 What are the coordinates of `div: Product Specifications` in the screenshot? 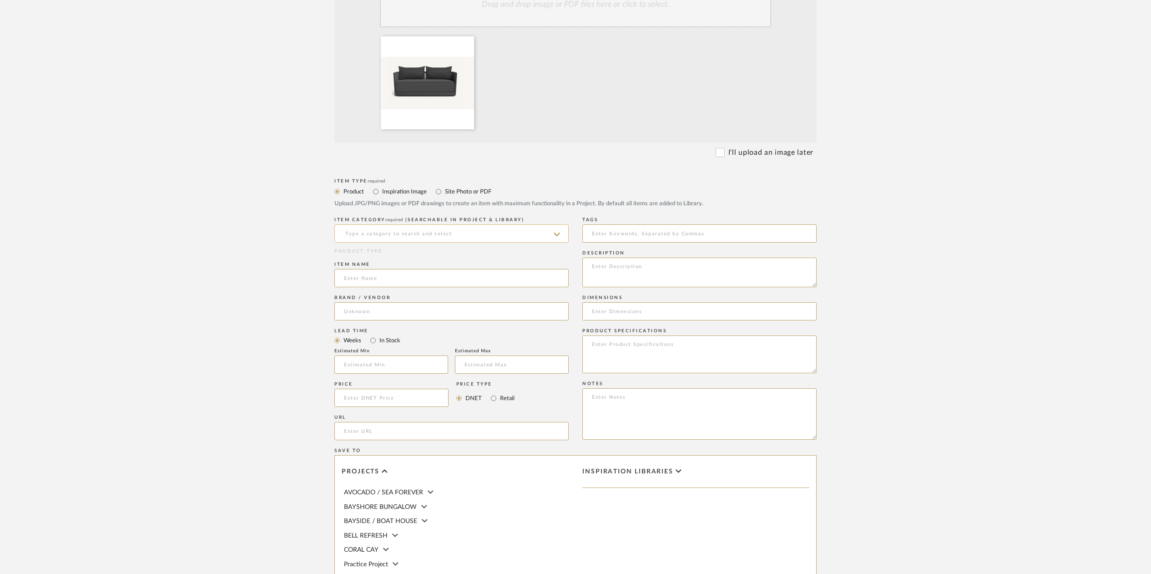 It's located at (699, 331).